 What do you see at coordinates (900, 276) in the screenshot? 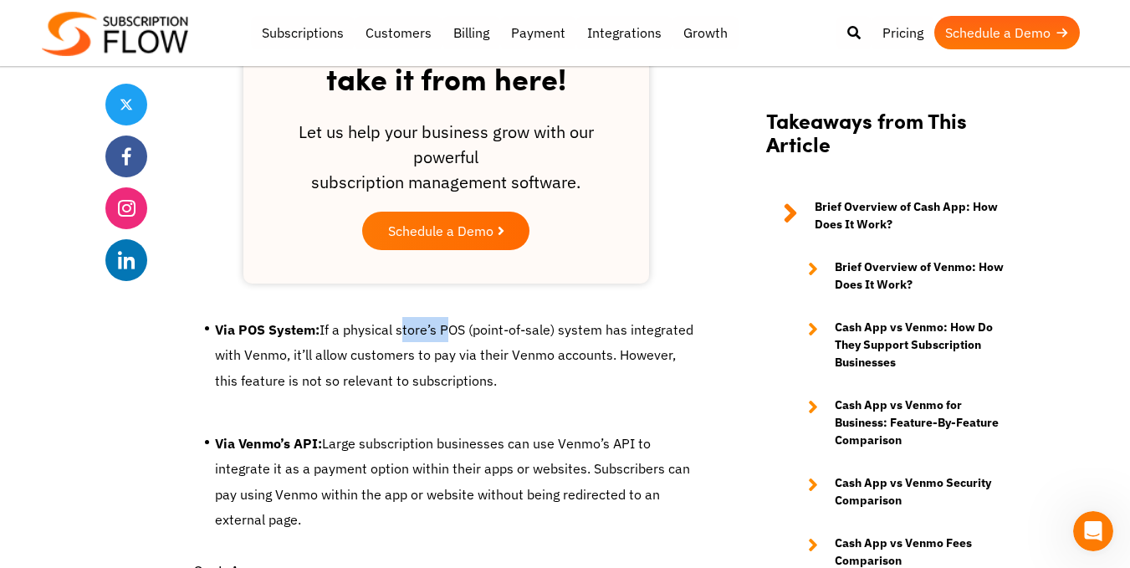
I see `a: Brief Overview of Venmo: How Does It Work?` at bounding box center [900, 276].